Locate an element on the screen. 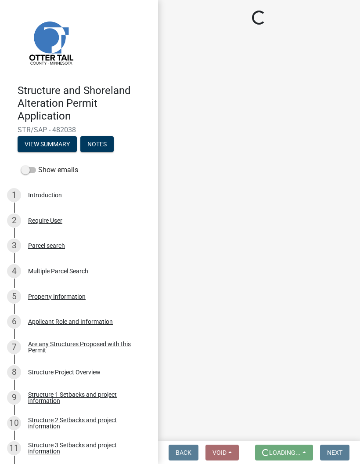  button: Back is located at coordinates (184, 452).